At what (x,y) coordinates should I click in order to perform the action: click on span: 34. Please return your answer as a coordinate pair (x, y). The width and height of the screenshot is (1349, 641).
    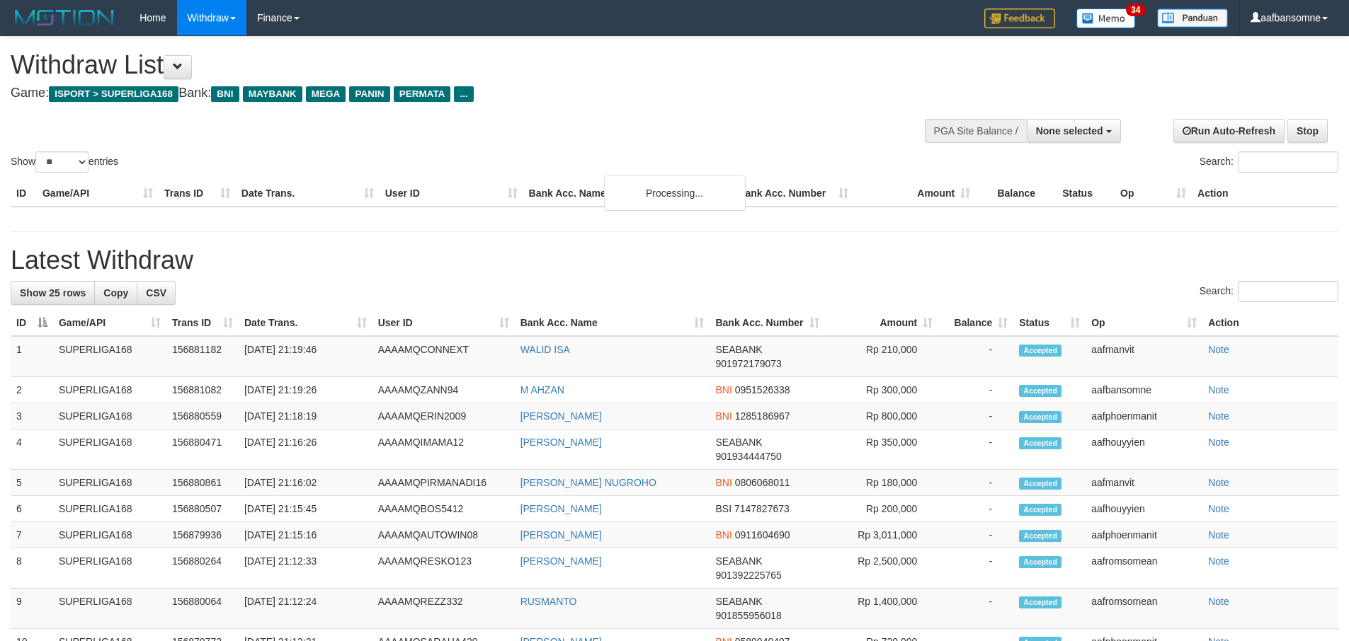
    Looking at the image, I should click on (1135, 10).